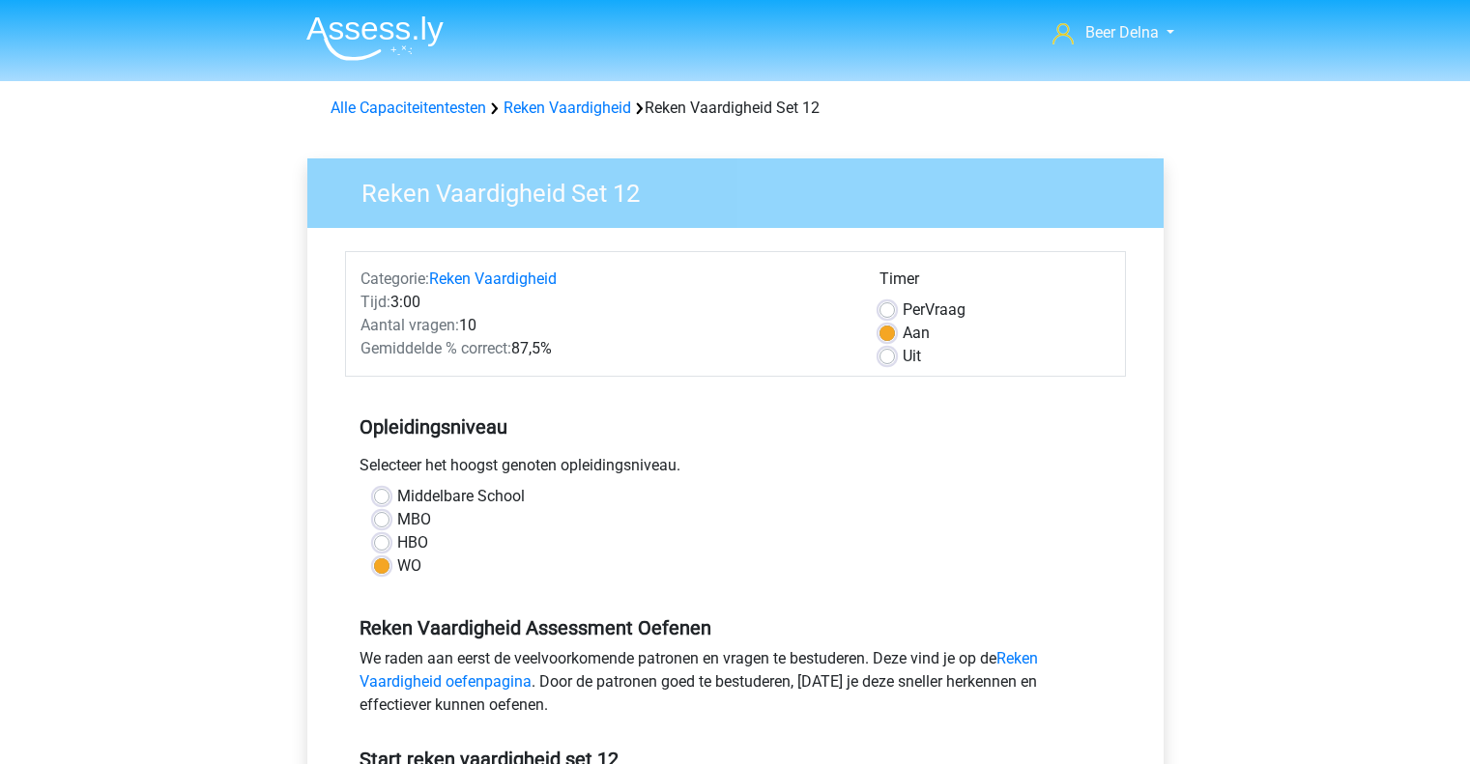  What do you see at coordinates (605, 349) in the screenshot?
I see `div: 87,5%` at bounding box center [605, 349].